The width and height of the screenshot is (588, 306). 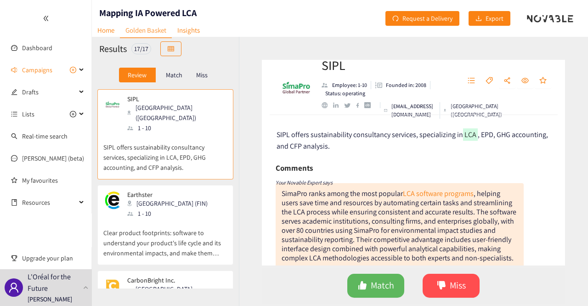 What do you see at coordinates (137, 75) in the screenshot?
I see `p: Review` at bounding box center [137, 75].